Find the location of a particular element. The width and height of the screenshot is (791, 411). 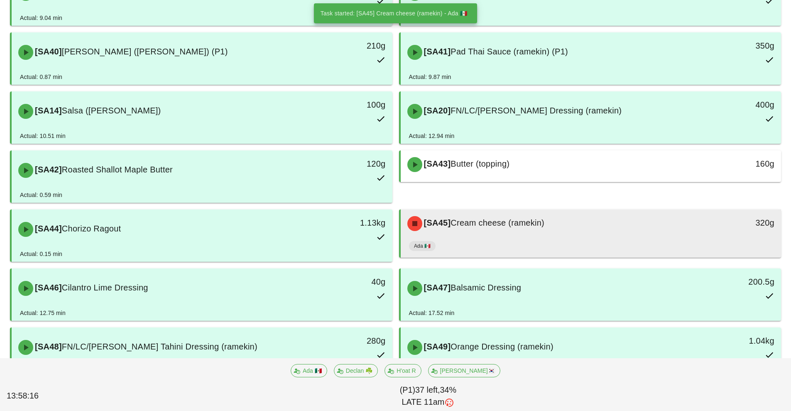

div: Actual: 0.59 min is located at coordinates (41, 195).